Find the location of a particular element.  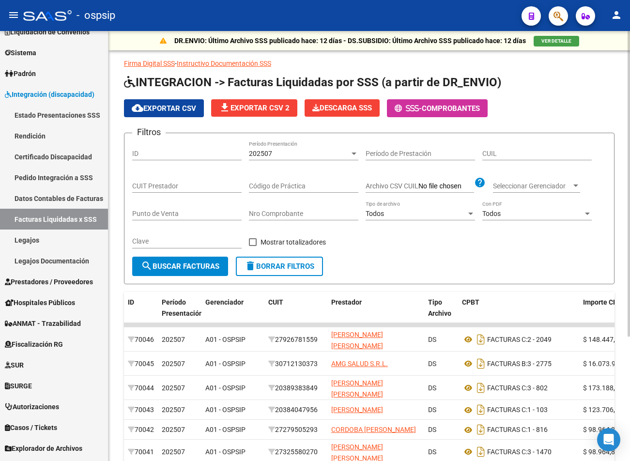

span: Mostrar totalizadores is located at coordinates (293, 242).